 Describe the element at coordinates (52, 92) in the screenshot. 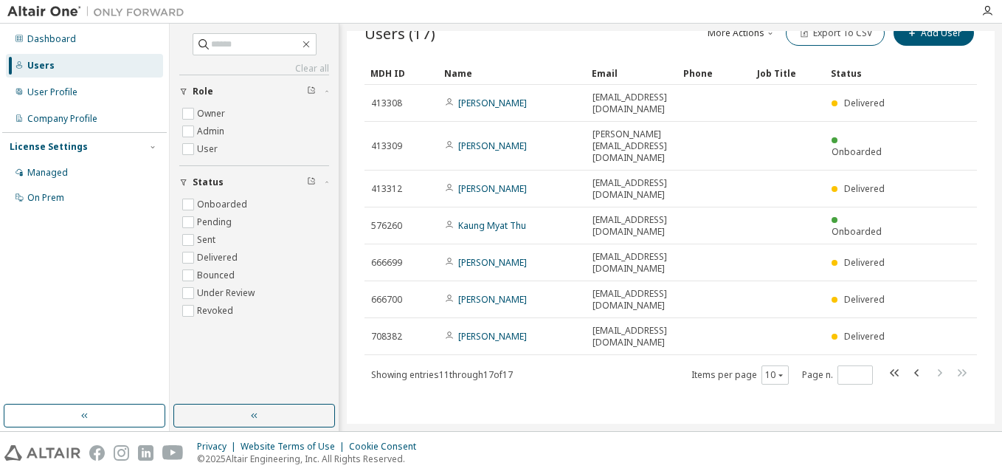

I see `div: User Profile` at that location.